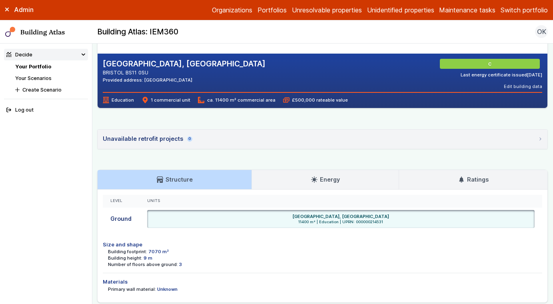 The height and width of the screenshot is (304, 553). I want to click on div: Decide, so click(19, 54).